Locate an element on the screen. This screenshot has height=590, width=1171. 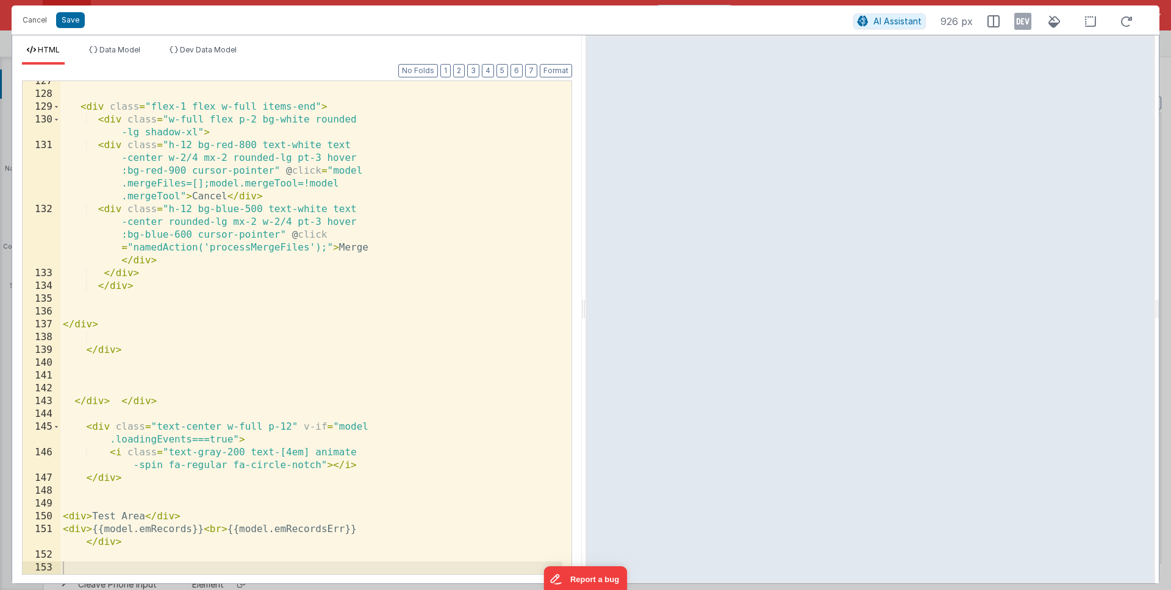
div: 143 is located at coordinates (41, 401).